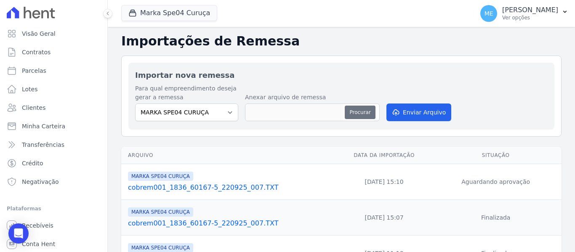 The width and height of the screenshot is (575, 252). Describe the element at coordinates (53, 163) in the screenshot. I see `a: Crédito` at that location.